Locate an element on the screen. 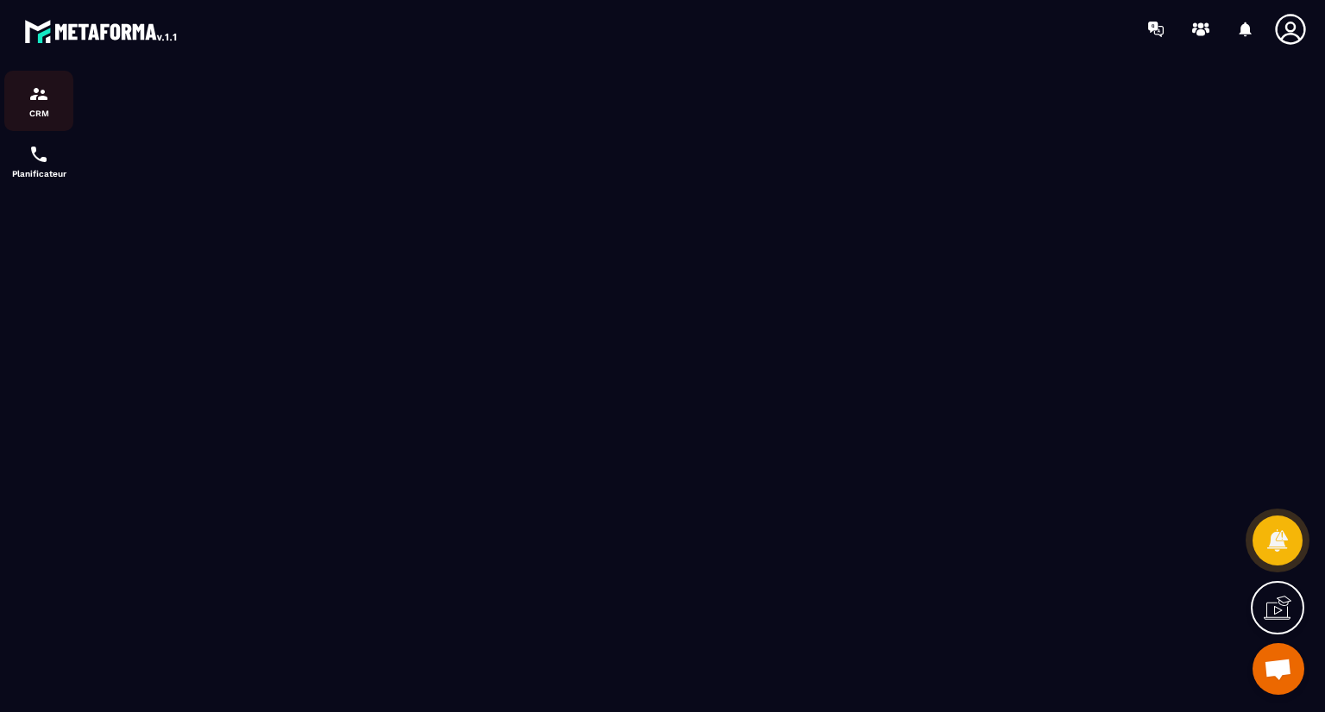  div: Ouvrir le chat is located at coordinates (1278, 669).